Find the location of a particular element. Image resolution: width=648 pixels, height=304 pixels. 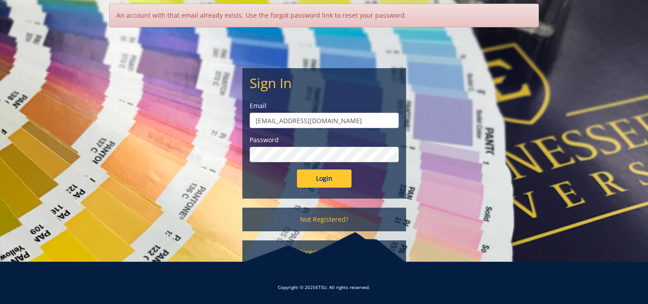

div: An account with that email already exists. Use the forgot password link to reset your password. is located at coordinates (324, 15).